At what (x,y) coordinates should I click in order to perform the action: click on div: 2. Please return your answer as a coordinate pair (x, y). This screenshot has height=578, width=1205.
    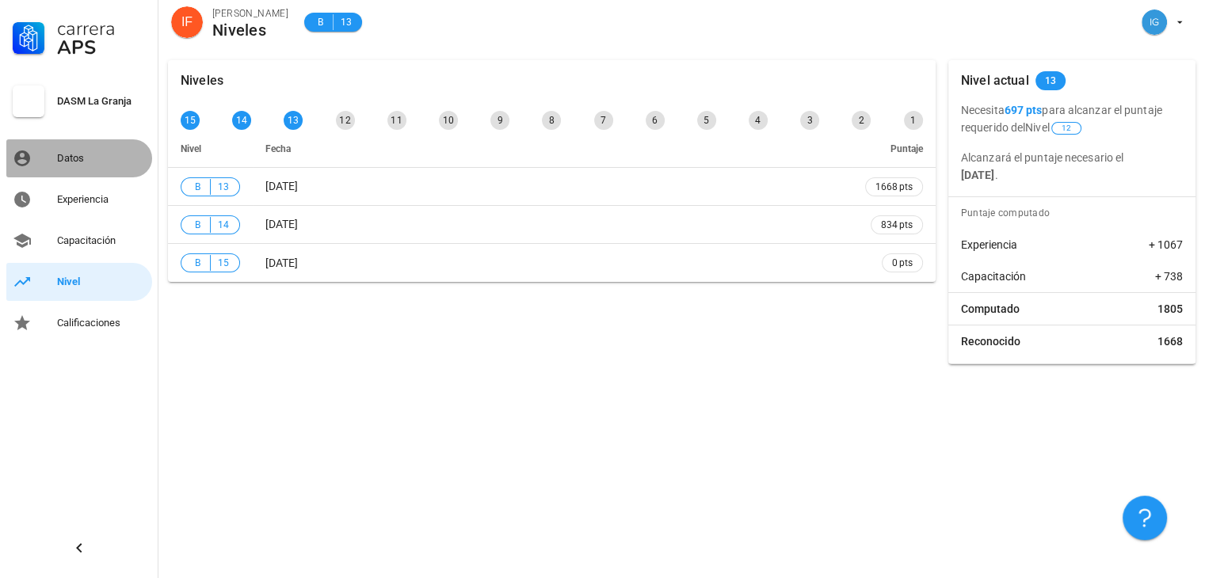
    Looking at the image, I should click on (861, 120).